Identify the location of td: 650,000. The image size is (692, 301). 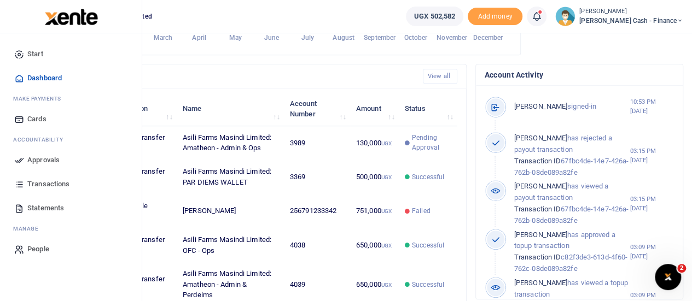
(374, 246).